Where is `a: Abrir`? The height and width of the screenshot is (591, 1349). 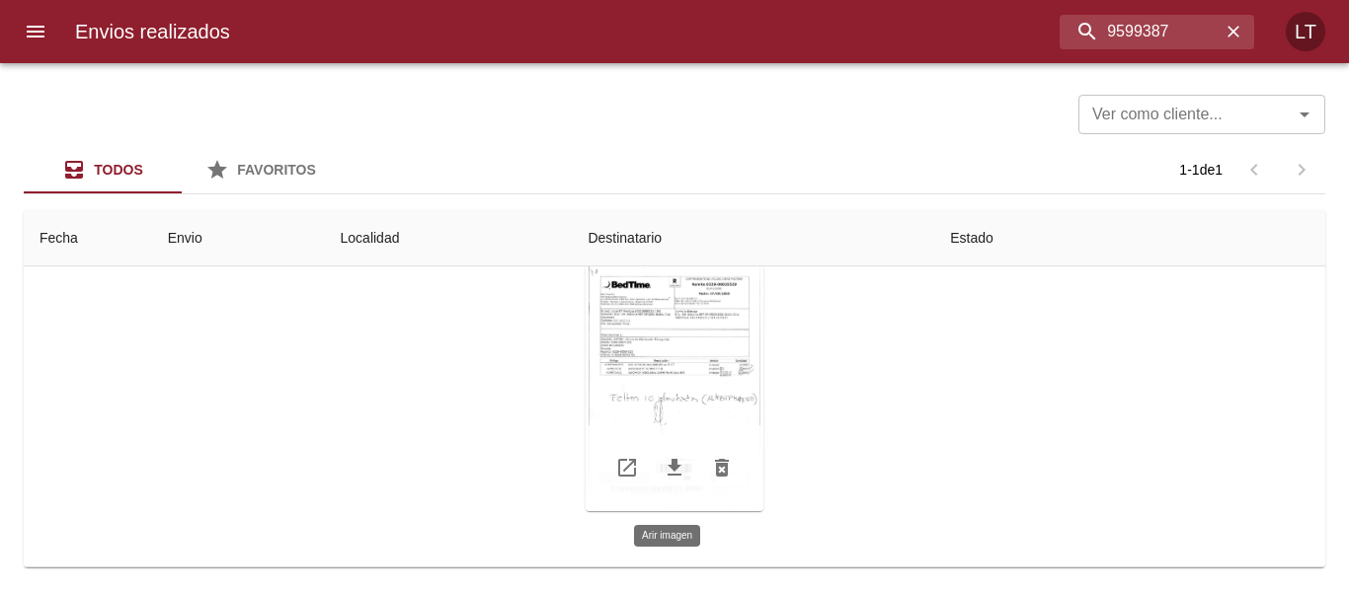
a: Abrir is located at coordinates (627, 468).